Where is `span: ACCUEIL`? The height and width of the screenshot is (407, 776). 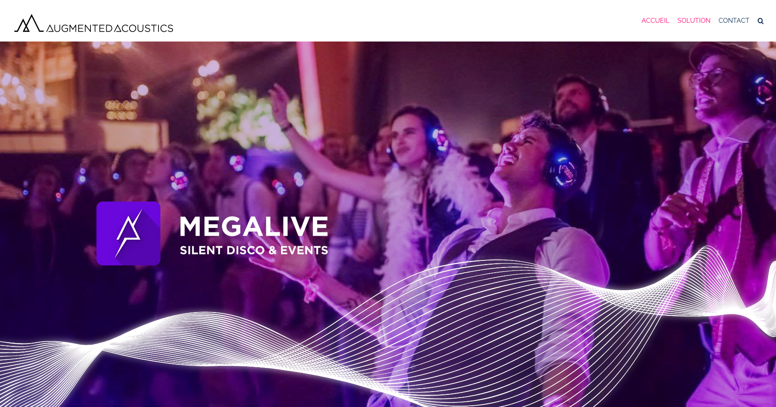
span: ACCUEIL is located at coordinates (655, 21).